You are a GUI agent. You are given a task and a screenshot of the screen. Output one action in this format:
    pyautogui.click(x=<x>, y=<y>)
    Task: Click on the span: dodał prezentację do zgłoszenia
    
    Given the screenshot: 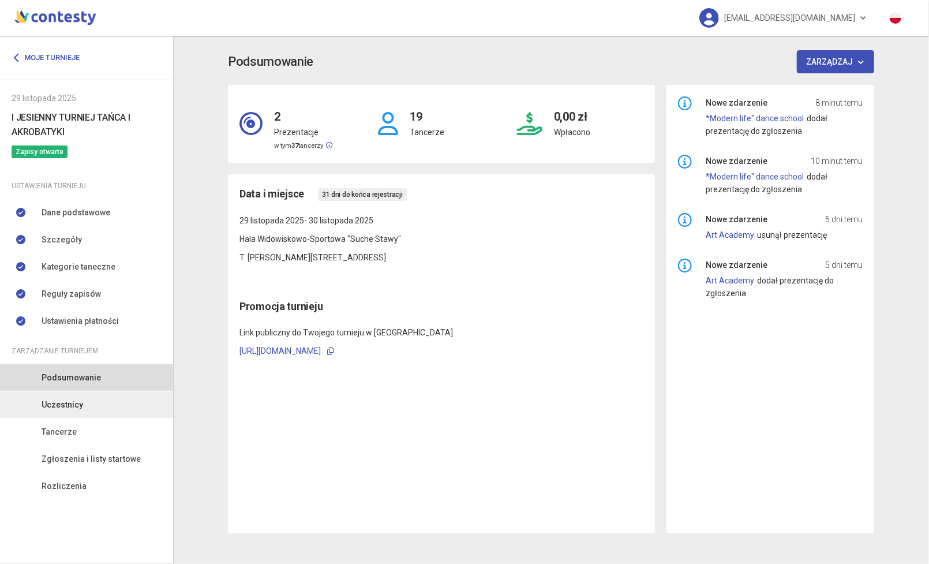 What is the action you would take?
    pyautogui.click(x=770, y=287)
    